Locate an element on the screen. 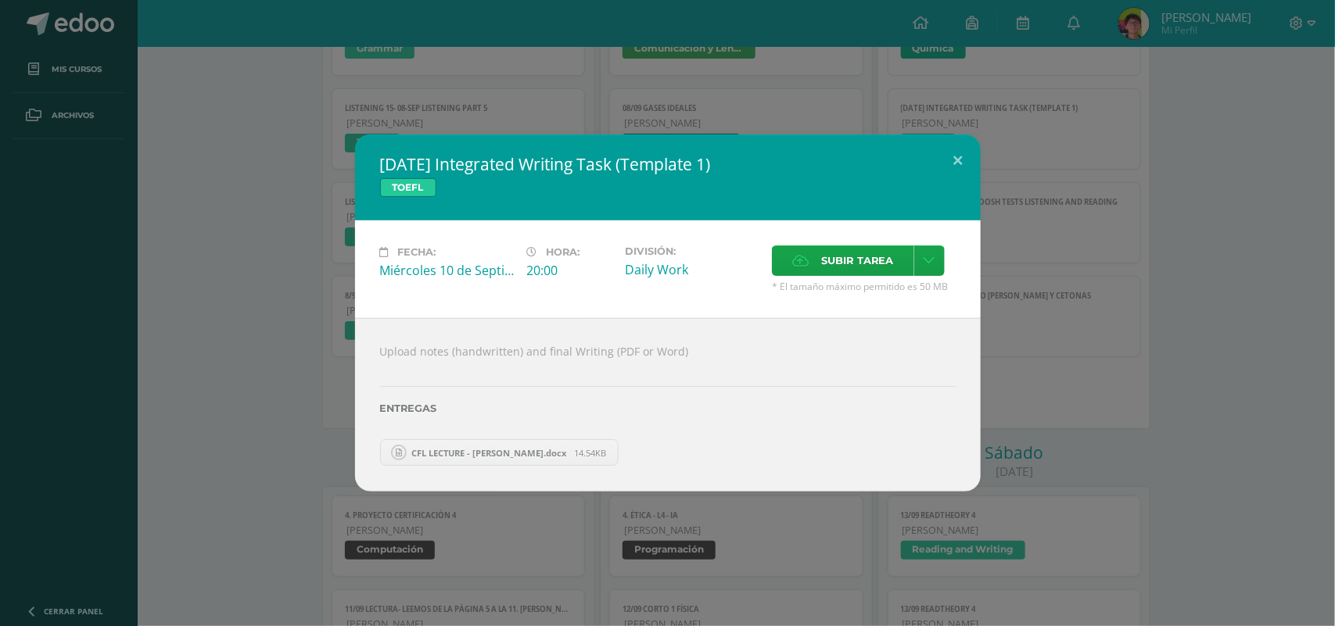 This screenshot has height=626, width=1335. span: TOEFL is located at coordinates (408, 188).